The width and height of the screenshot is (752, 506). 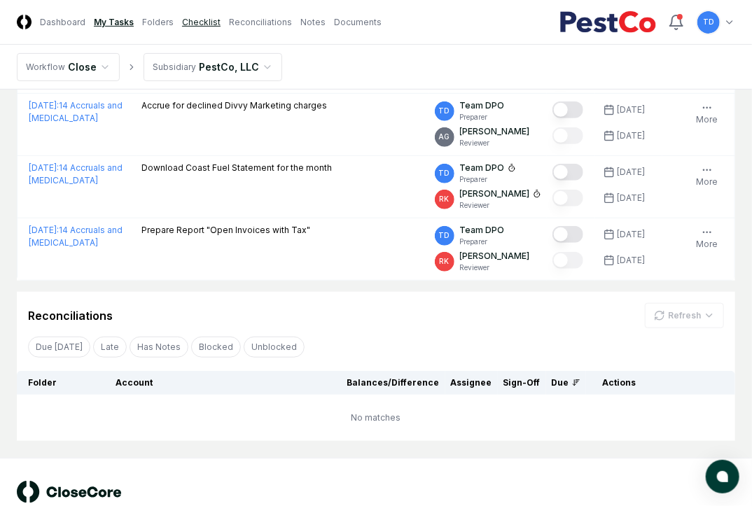 What do you see at coordinates (313, 22) in the screenshot?
I see `a: Notes` at bounding box center [313, 22].